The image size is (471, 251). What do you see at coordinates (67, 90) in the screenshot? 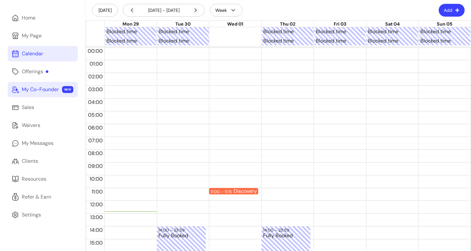
I see `span: NEW` at bounding box center [67, 90].